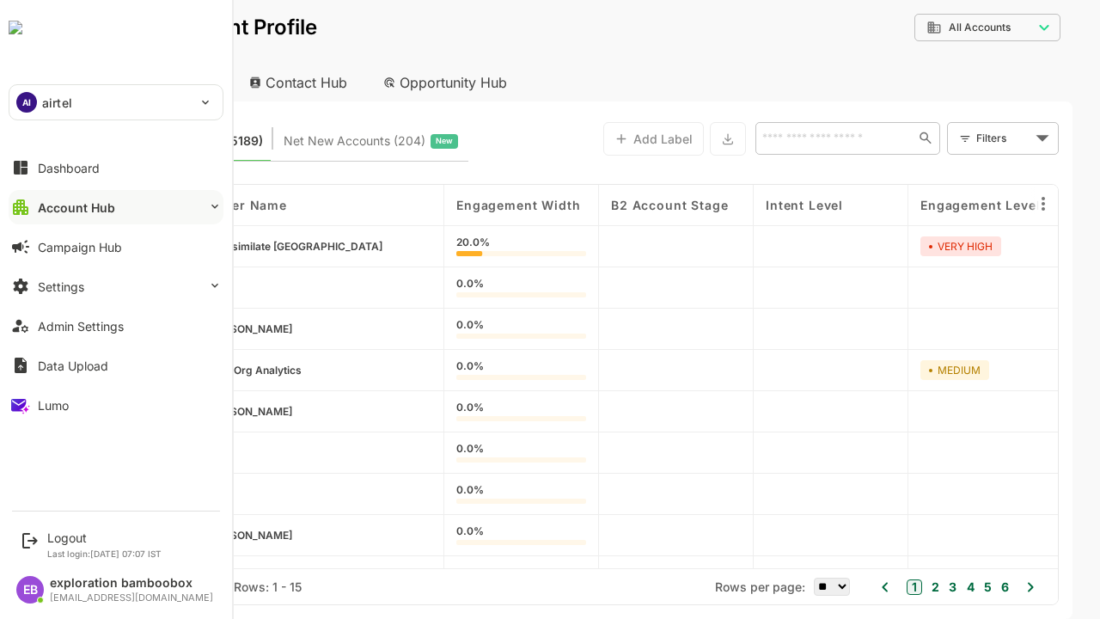 This screenshot has width=1100, height=619. Describe the element at coordinates (80, 247) in the screenshot. I see `div: Campaign Hub` at that location.